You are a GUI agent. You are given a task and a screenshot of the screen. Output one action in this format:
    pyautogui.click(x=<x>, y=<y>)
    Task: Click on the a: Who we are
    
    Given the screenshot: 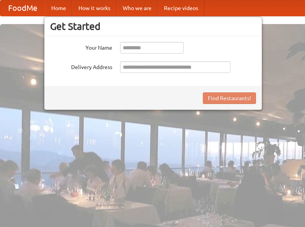 What is the action you would take?
    pyautogui.click(x=137, y=8)
    